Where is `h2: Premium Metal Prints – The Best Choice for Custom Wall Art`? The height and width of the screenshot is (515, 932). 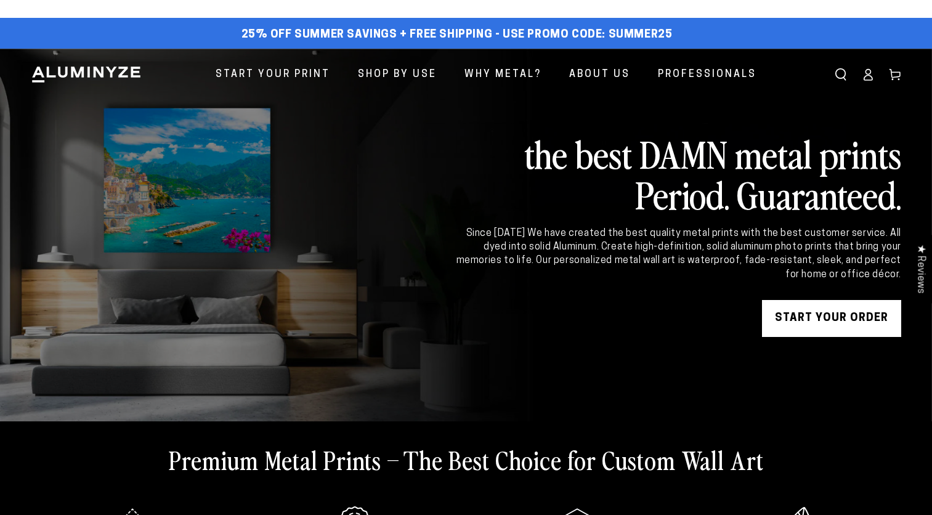
h2: Premium Metal Prints – The Best Choice for Custom Wall Art is located at coordinates (467, 460).